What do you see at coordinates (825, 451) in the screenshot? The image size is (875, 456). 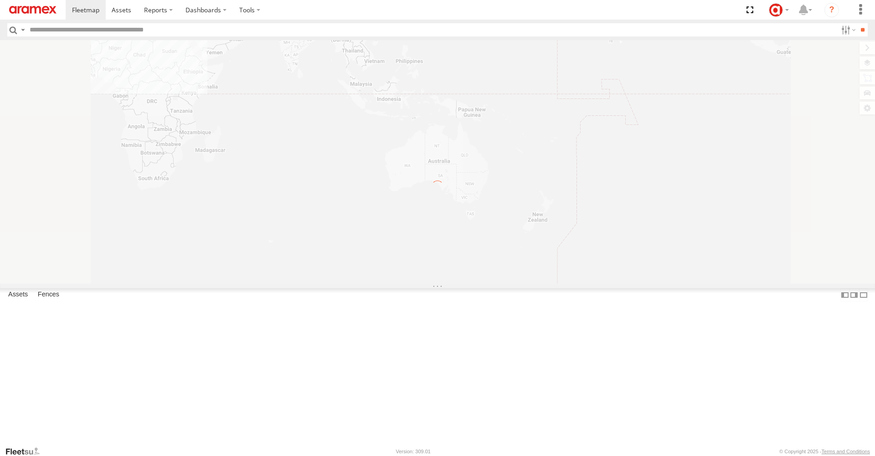 I see `div: © Copyright 2025 -` at bounding box center [825, 451].